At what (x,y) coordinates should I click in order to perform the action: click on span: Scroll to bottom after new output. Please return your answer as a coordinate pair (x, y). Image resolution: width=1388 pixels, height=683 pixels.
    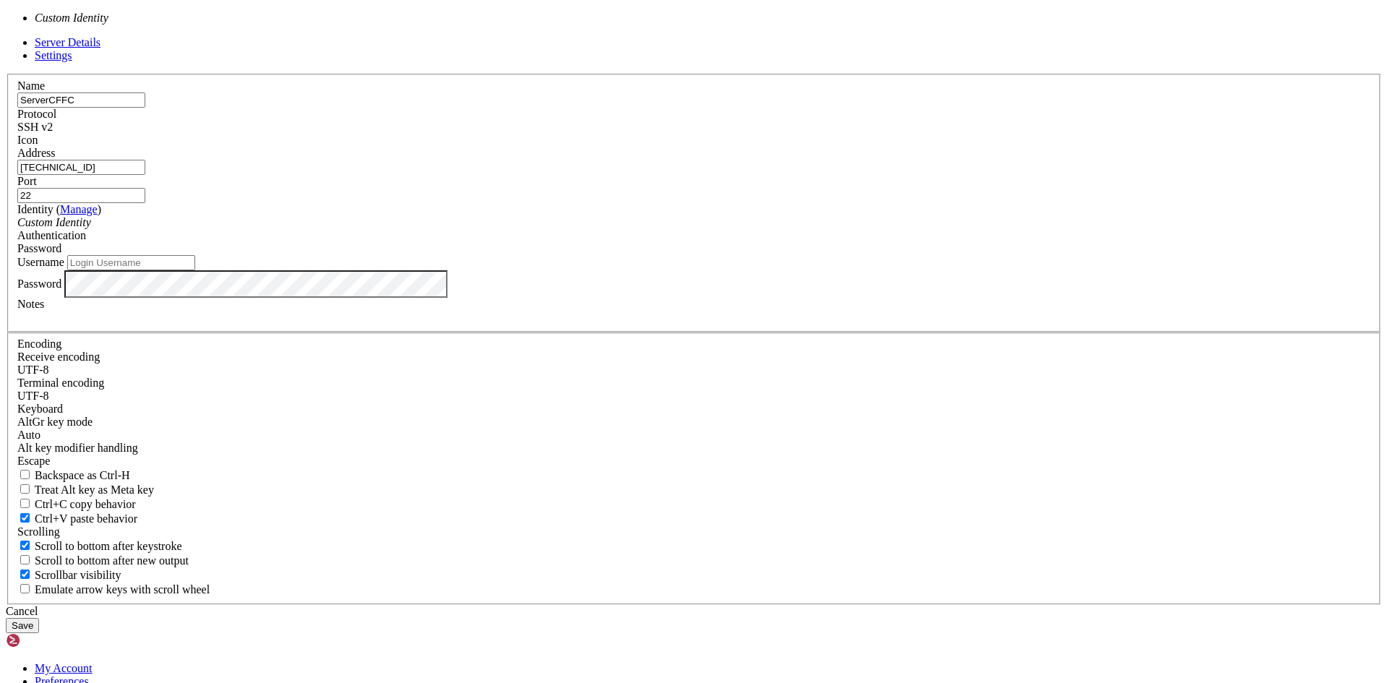
    Looking at the image, I should click on (111, 560).